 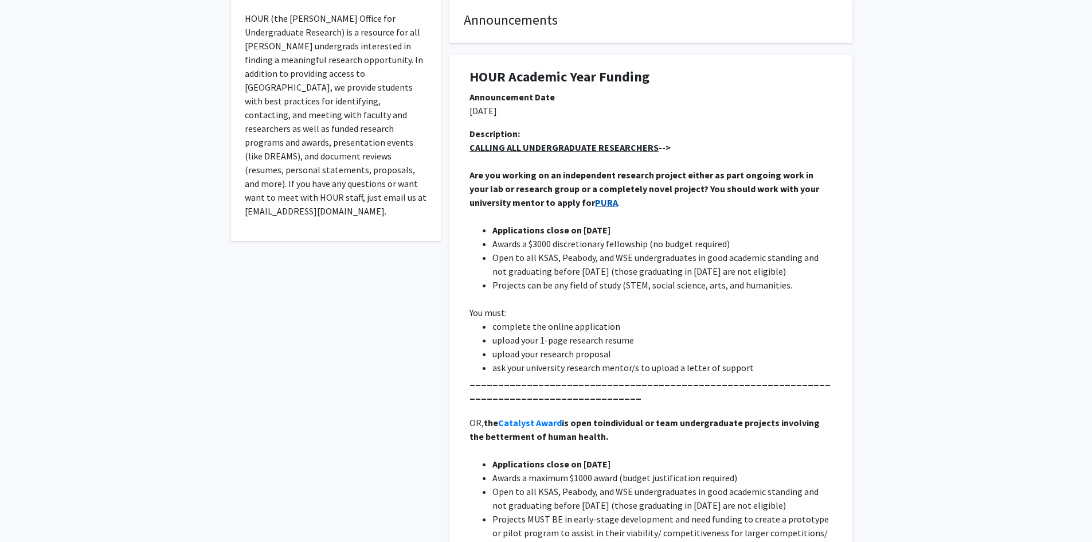 What do you see at coordinates (651, 20) in the screenshot?
I see `h4: Announcements` at bounding box center [651, 20].